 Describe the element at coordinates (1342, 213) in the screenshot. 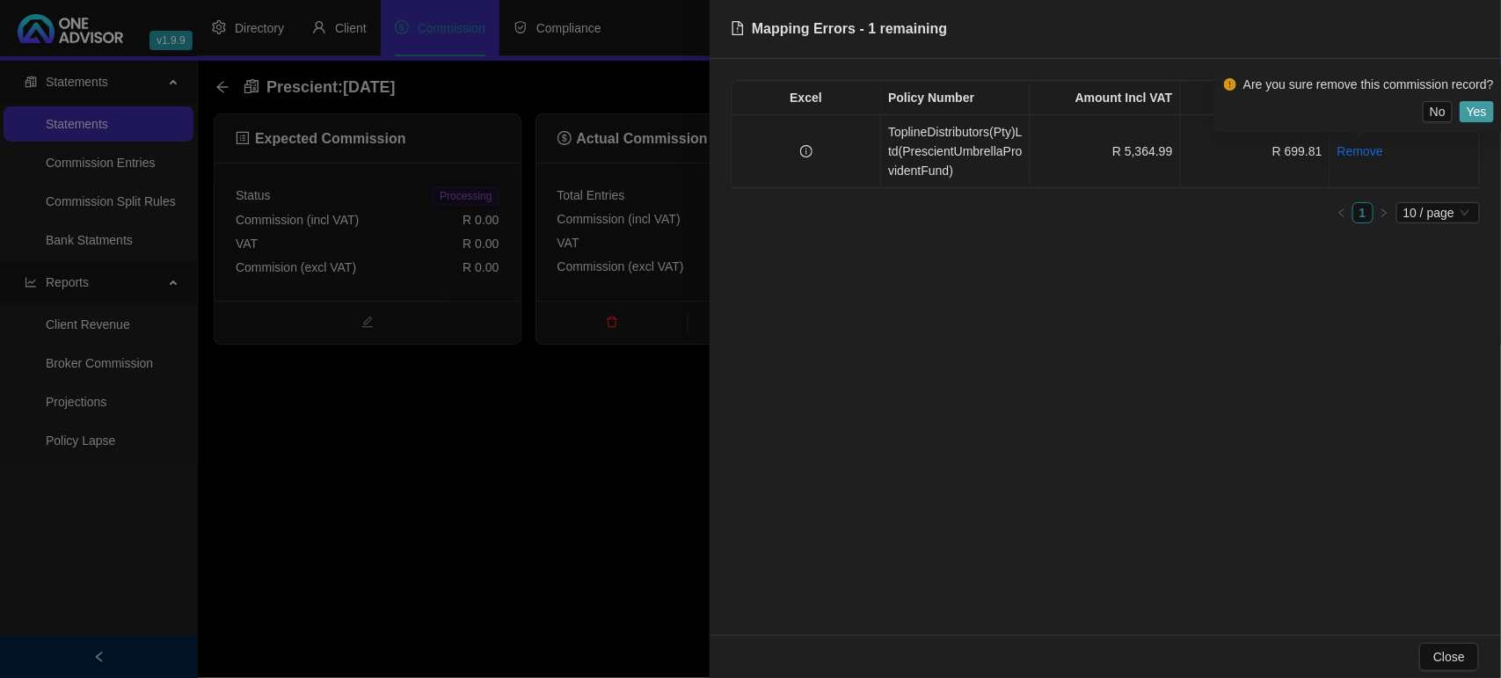

I see `li: Previous Page` at that location.